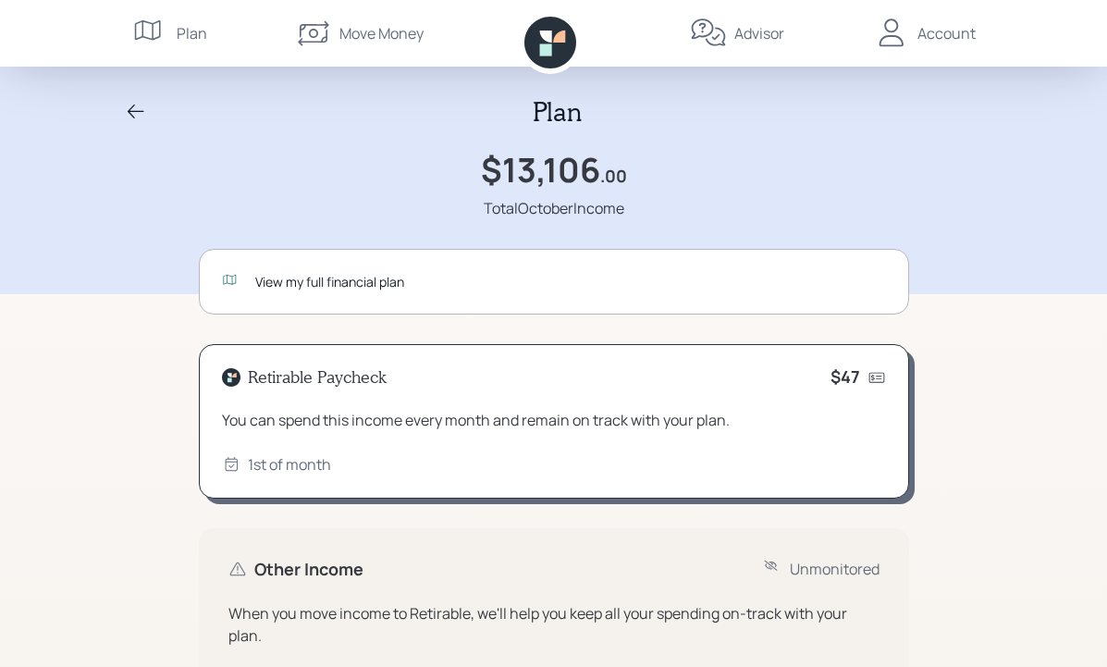  Describe the element at coordinates (191, 33) in the screenshot. I see `div: Plan` at that location.